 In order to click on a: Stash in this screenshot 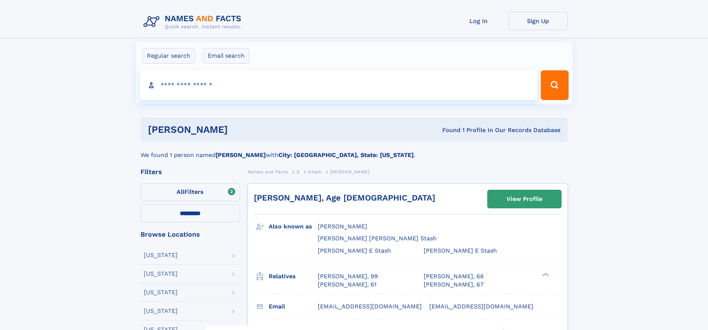, I will do `click(315, 171)`.